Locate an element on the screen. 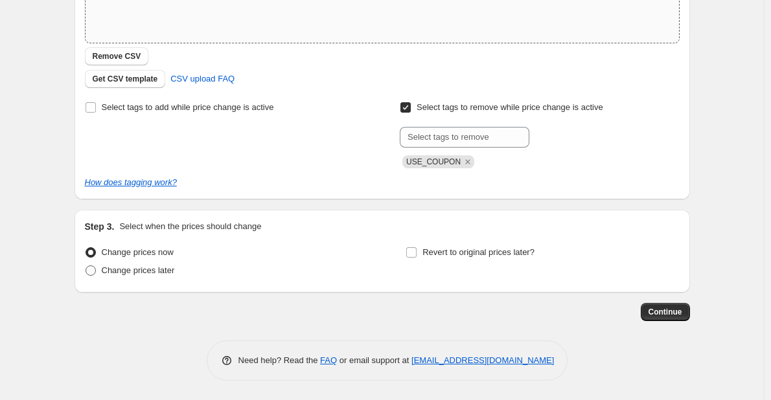 This screenshot has width=771, height=400. span: Revert to original prices later? is located at coordinates (478, 252).